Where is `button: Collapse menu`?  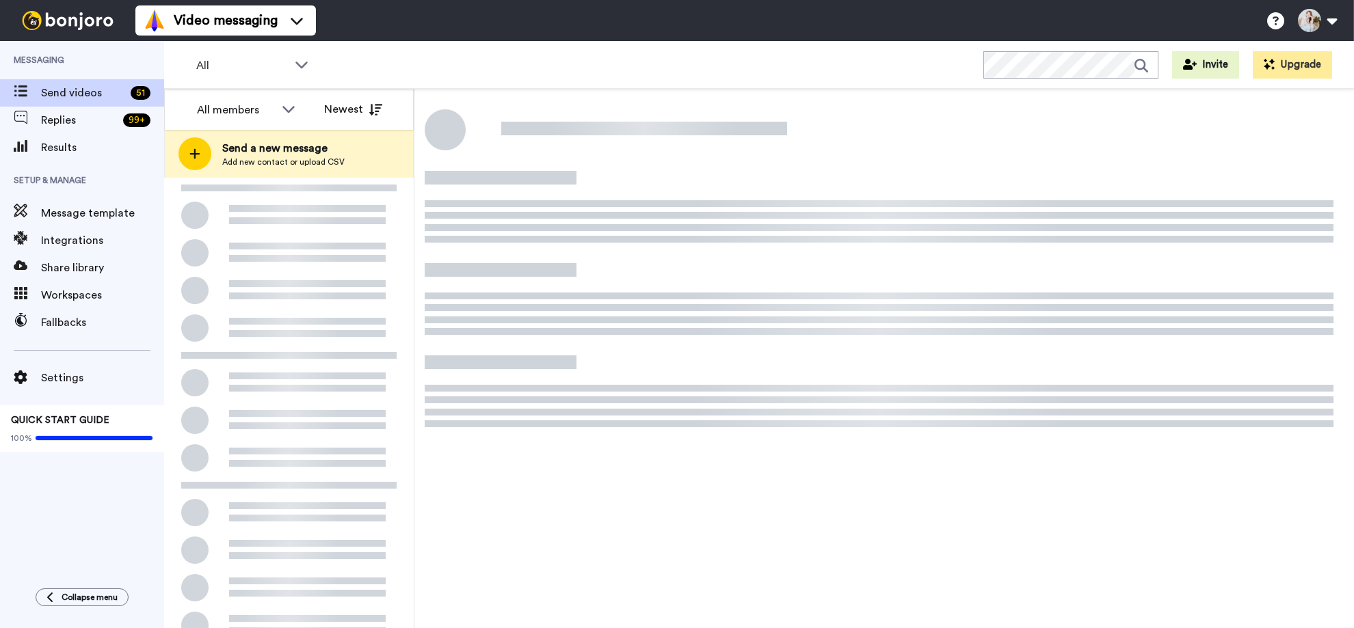
button: Collapse menu is located at coordinates (82, 598).